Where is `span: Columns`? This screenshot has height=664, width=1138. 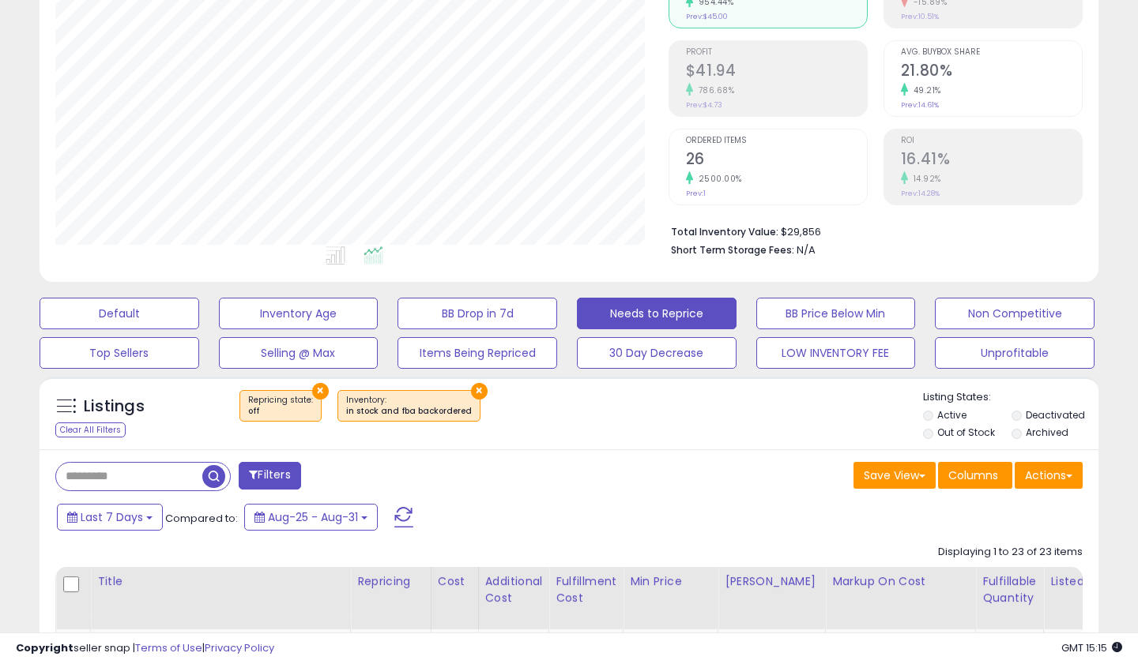 span: Columns is located at coordinates (972, 476).